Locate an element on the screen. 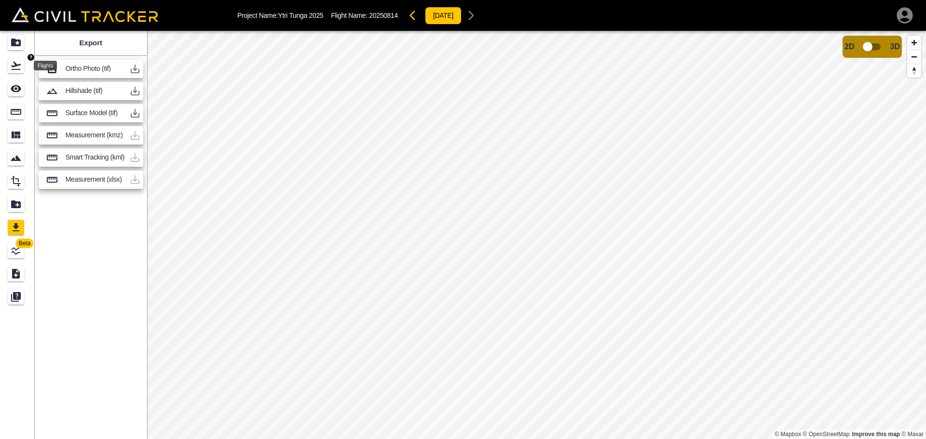 The width and height of the screenshot is (926, 439). a: Maxar is located at coordinates (912, 434).